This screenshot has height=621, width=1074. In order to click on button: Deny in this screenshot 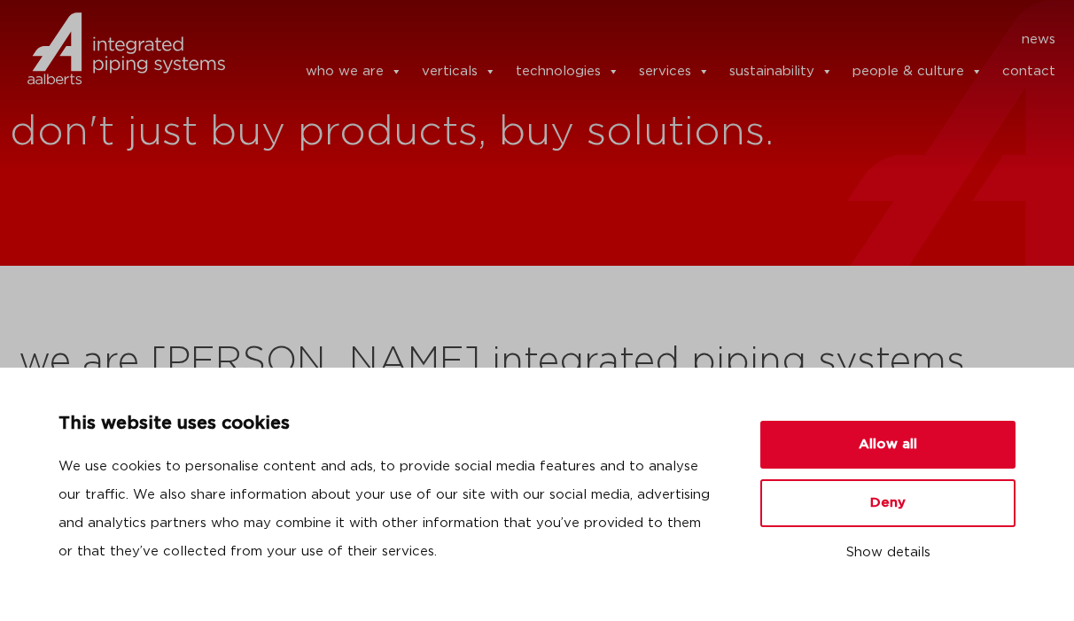, I will do `click(888, 503)`.